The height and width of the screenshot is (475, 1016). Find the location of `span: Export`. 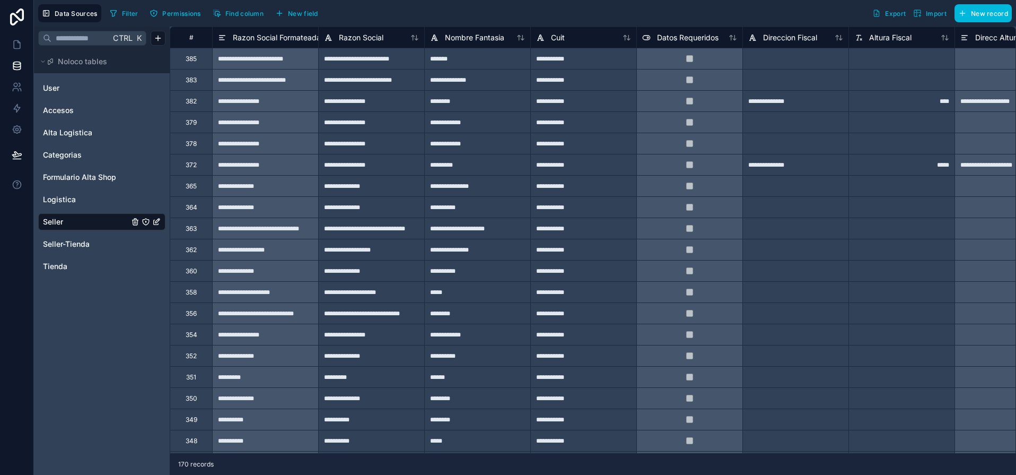

span: Export is located at coordinates (896, 13).